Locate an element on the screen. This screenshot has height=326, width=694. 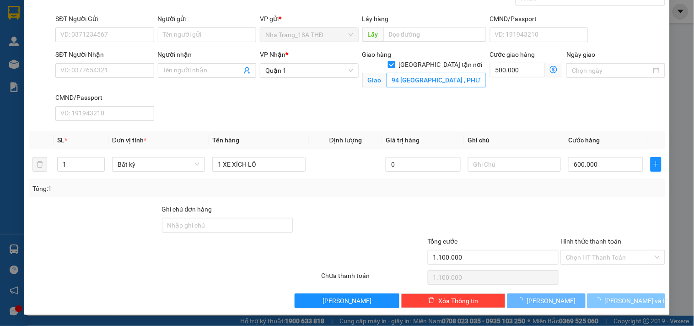
span: Nha Trang_18A THĐ is located at coordinates (309, 35).